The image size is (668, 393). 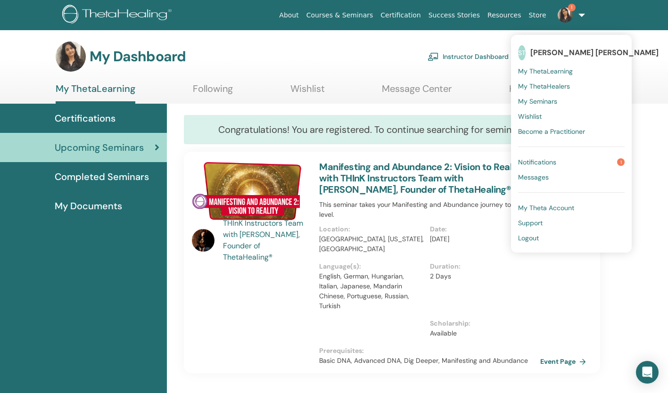 I want to click on p: Date :, so click(x=483, y=229).